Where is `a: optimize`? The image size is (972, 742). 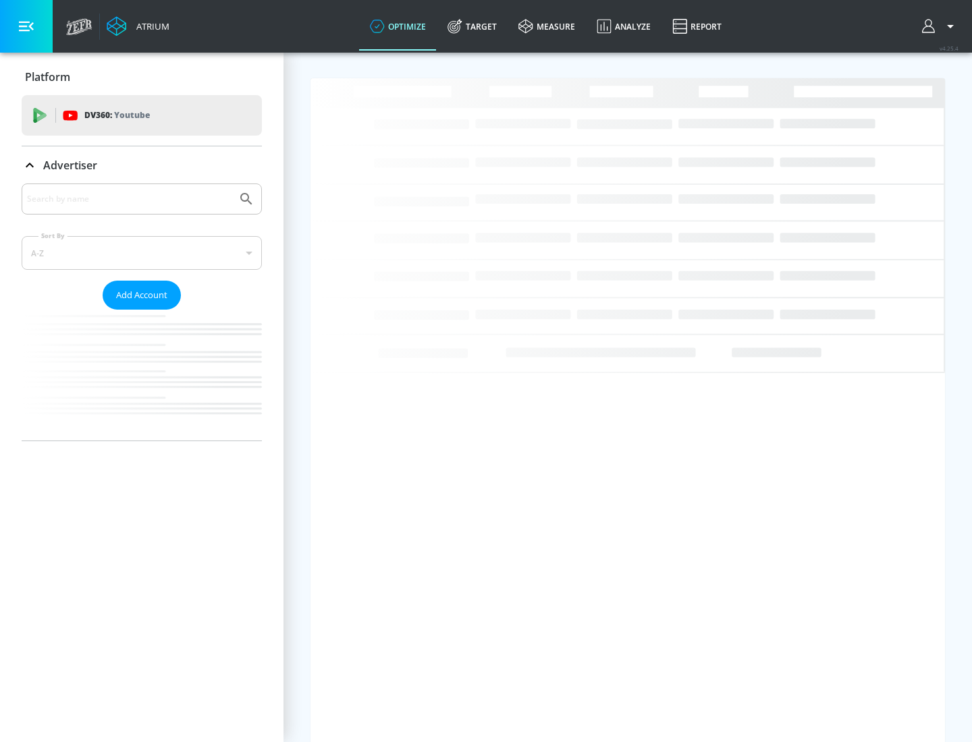 a: optimize is located at coordinates (397, 26).